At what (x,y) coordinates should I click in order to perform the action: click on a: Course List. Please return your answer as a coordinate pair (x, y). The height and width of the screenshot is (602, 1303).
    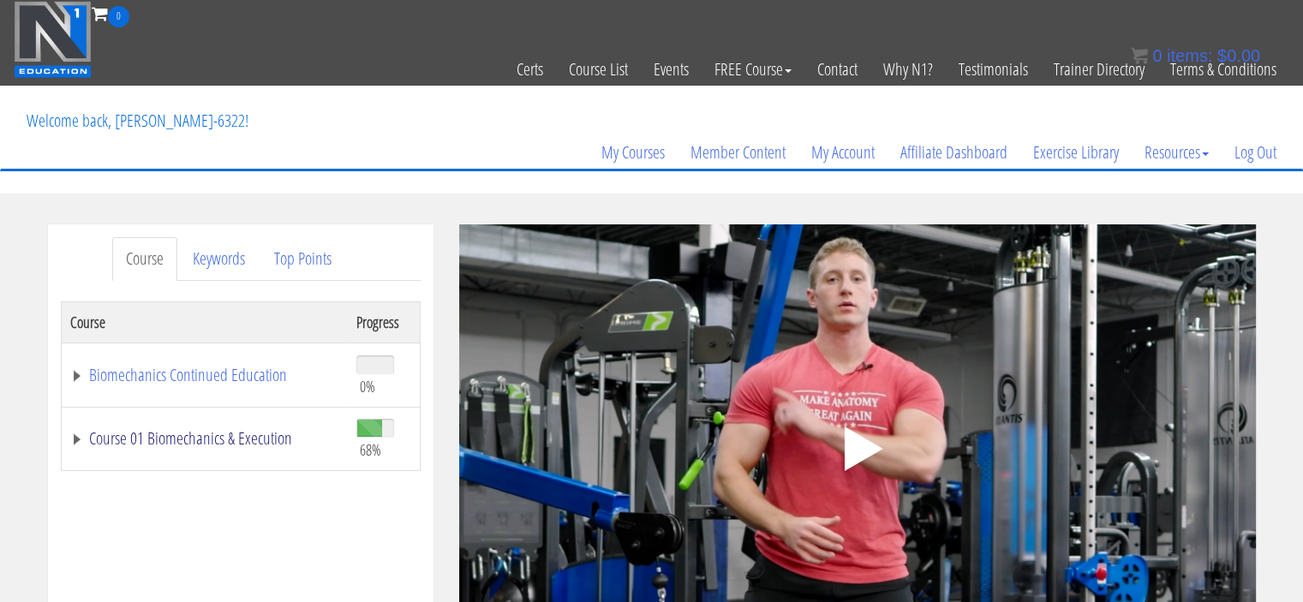
    Looking at the image, I should click on (598, 69).